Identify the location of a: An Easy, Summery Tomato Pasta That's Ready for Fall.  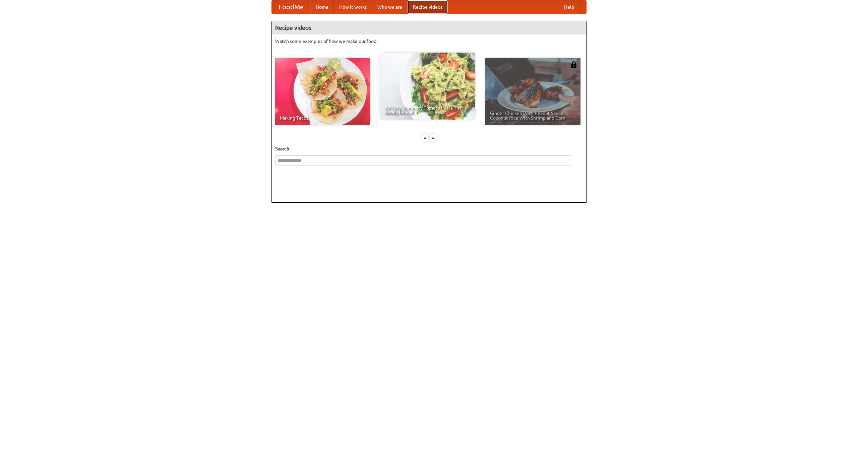
(428, 86).